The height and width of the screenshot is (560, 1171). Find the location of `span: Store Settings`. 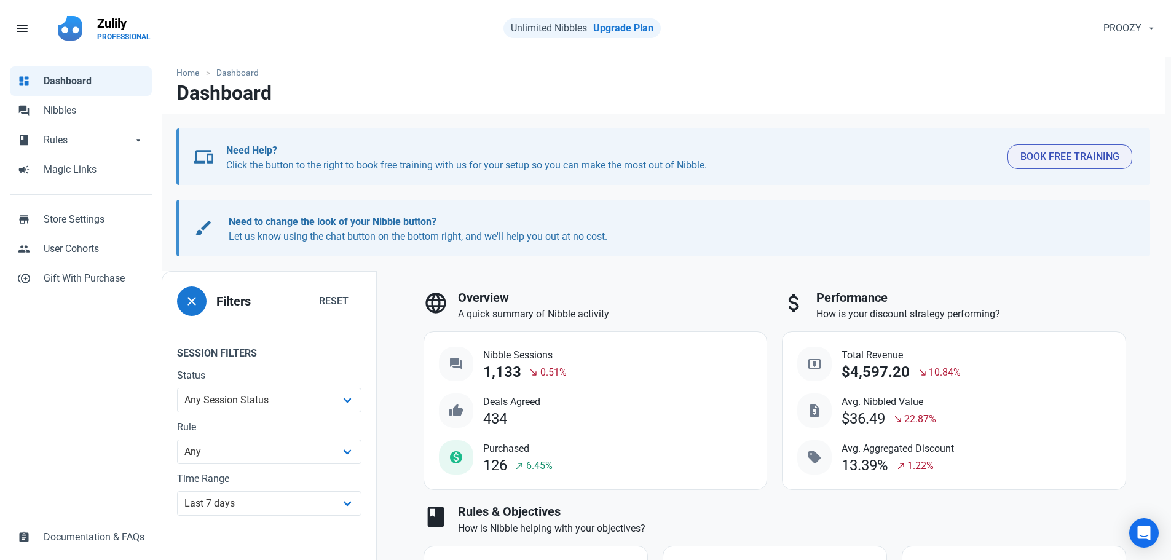

span: Store Settings is located at coordinates (94, 219).